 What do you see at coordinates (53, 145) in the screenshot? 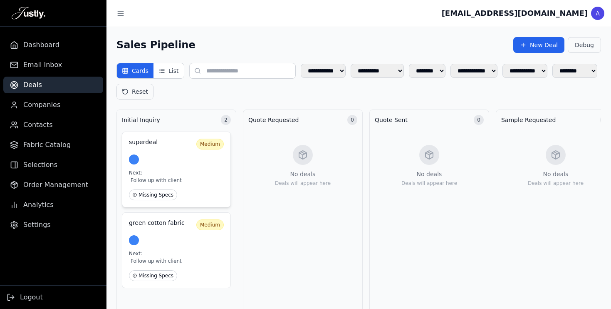
I see `a: Fabric Catalog` at bounding box center [53, 145].